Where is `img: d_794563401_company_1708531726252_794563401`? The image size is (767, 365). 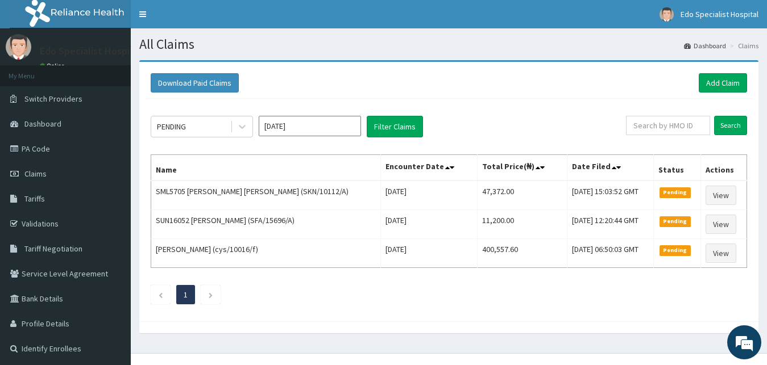 img: d_794563401_company_1708531726252_794563401 is located at coordinates (34, 71).